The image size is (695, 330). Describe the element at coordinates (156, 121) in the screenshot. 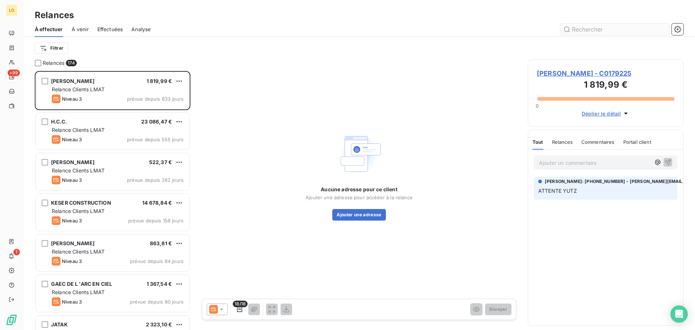

I see `span: 23 086,47 €` at that location.